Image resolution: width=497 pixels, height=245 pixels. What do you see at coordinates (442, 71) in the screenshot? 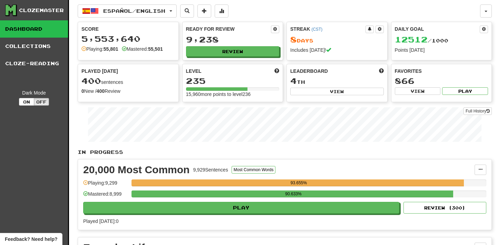
I see `div: Favorites` at bounding box center [442, 71].